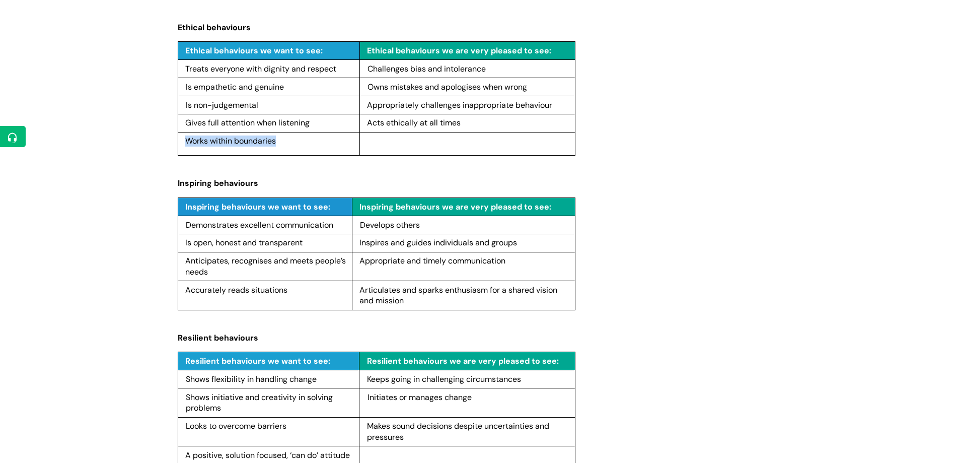  I want to click on span: Gives full attention when listening, so click(247, 122).